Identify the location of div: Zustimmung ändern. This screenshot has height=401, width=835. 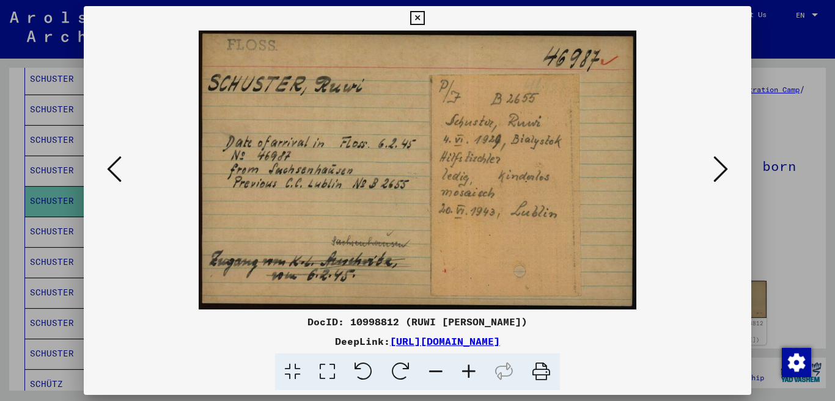
(796, 362).